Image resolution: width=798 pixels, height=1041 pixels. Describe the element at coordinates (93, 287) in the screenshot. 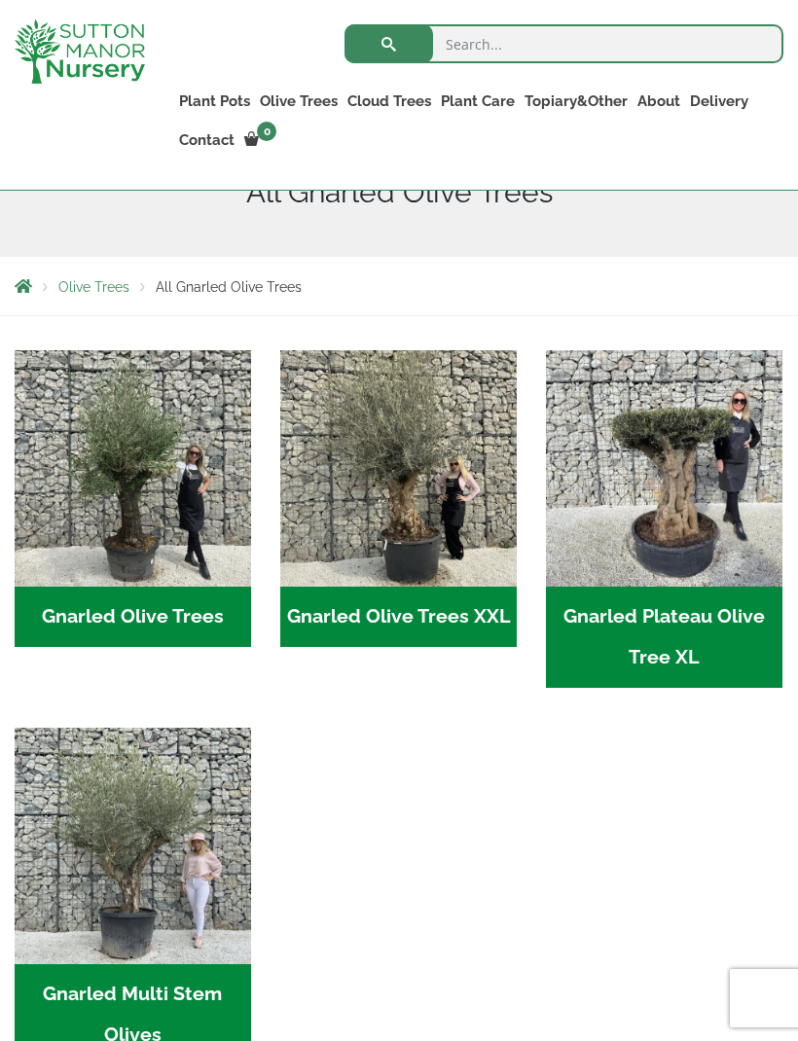

I see `span: Olive Trees` at that location.